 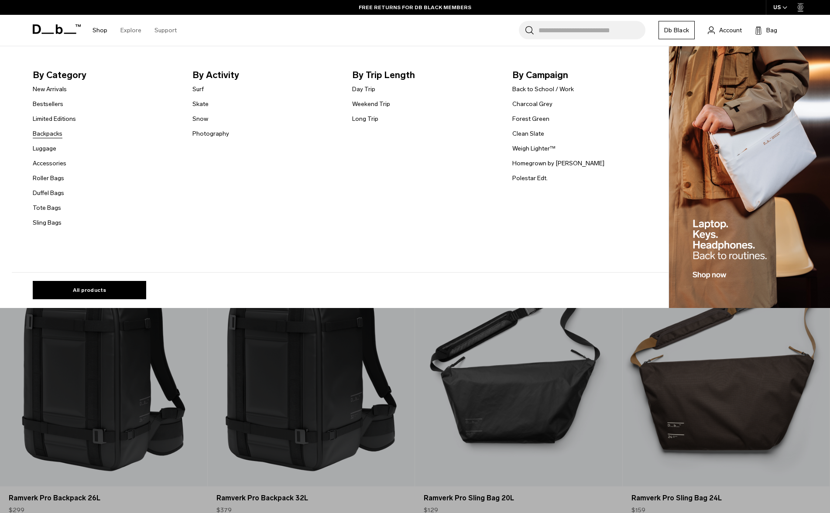 What do you see at coordinates (766, 30) in the screenshot?
I see `button: Bag` at bounding box center [766, 30].